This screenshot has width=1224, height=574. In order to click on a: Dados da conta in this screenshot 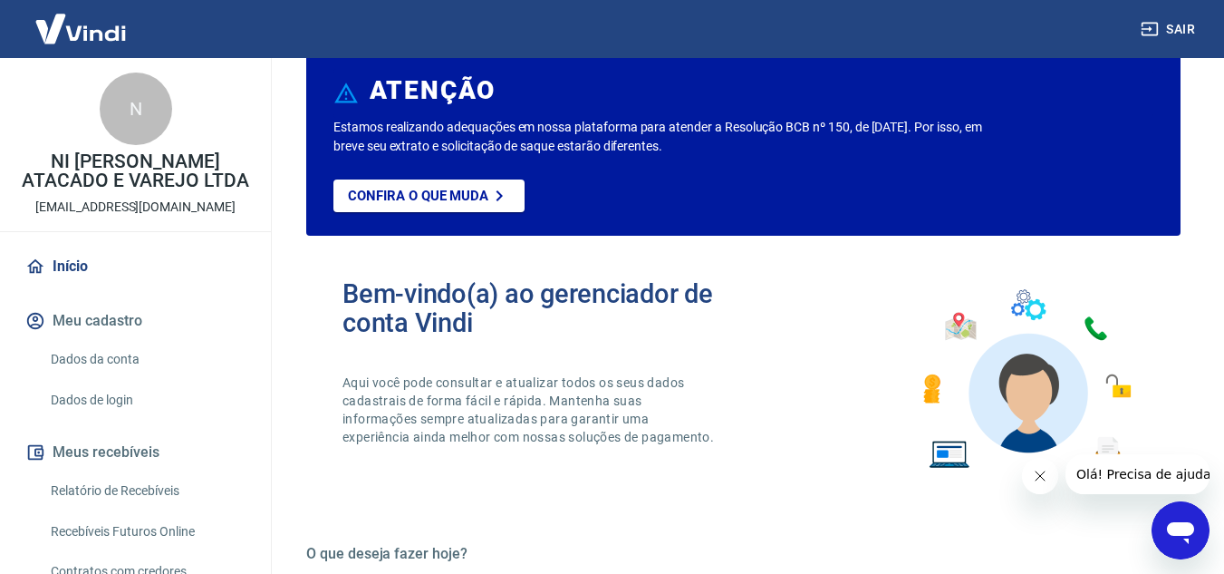, I will do `click(146, 359)`.